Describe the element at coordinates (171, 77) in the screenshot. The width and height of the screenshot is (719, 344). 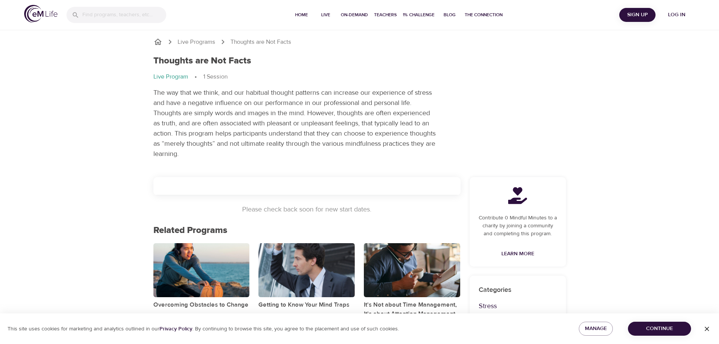
I see `p: Live Program` at that location.